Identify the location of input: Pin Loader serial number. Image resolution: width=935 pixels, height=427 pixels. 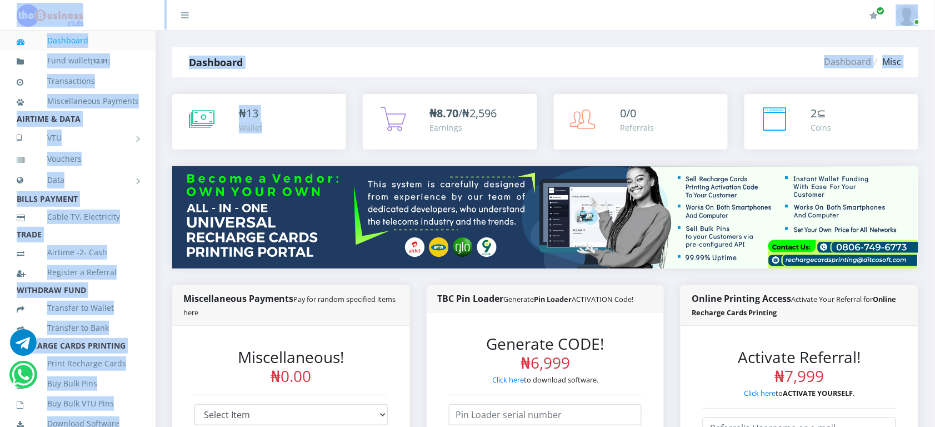
(546, 414).